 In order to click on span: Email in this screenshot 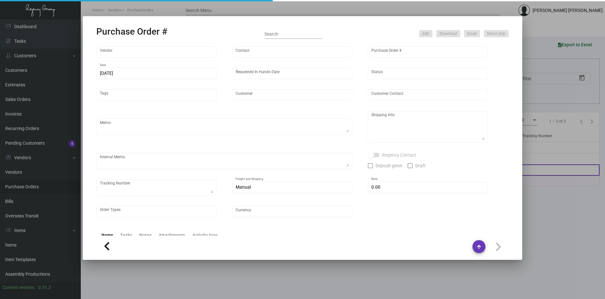, I will do `click(472, 34)`.